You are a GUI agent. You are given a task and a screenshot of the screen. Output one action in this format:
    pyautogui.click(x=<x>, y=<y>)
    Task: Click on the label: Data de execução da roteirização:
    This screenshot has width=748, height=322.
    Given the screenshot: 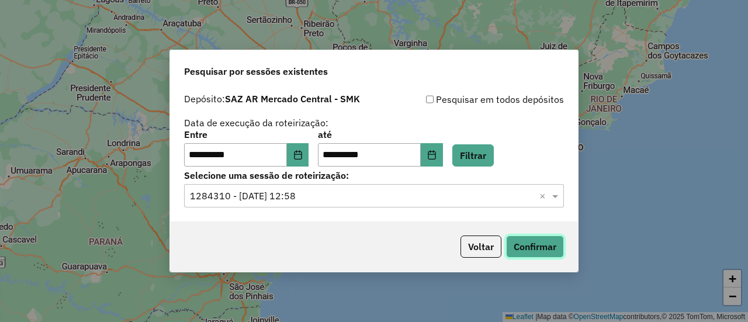 What is the action you would take?
    pyautogui.click(x=256, y=123)
    